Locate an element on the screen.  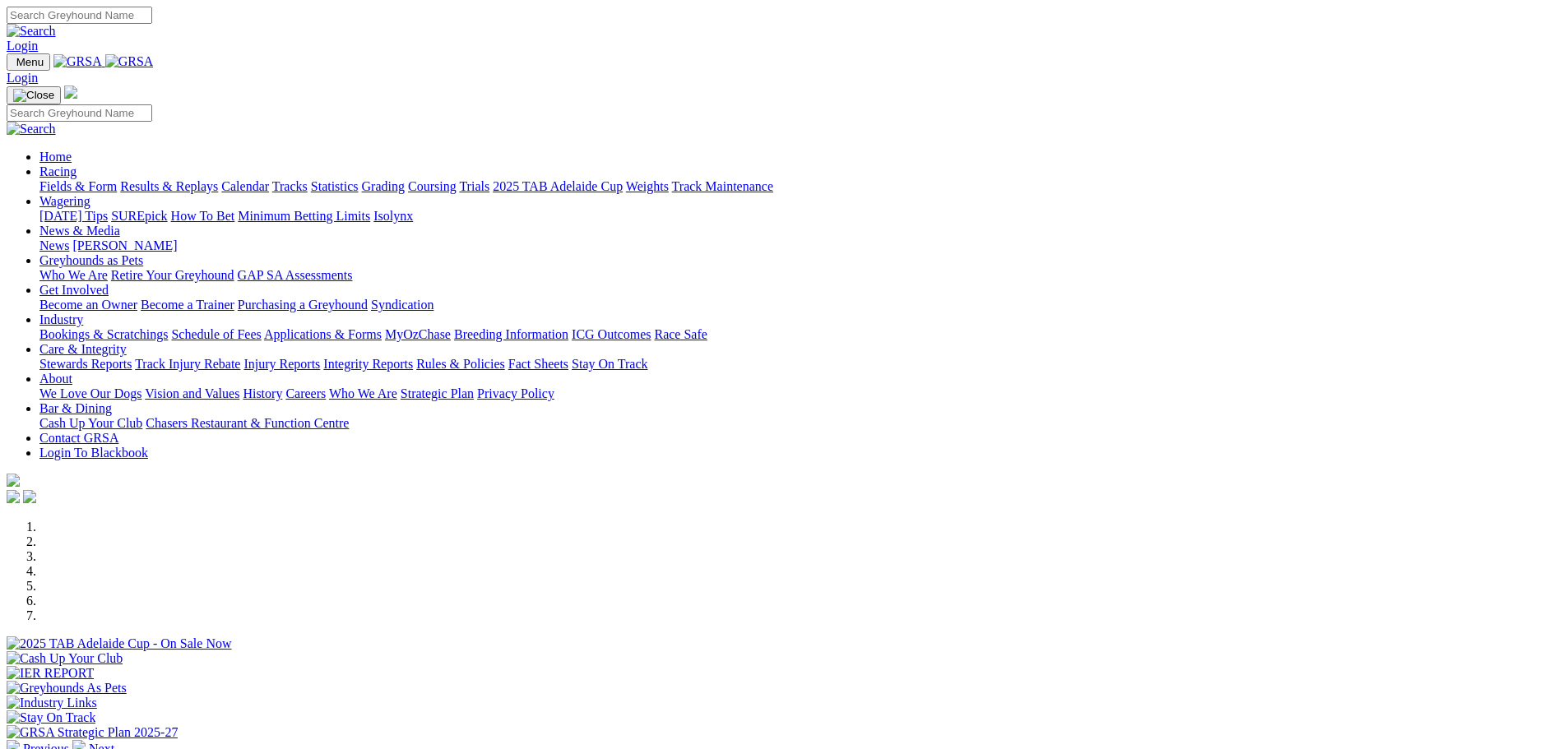
a: News is located at coordinates (54, 245).